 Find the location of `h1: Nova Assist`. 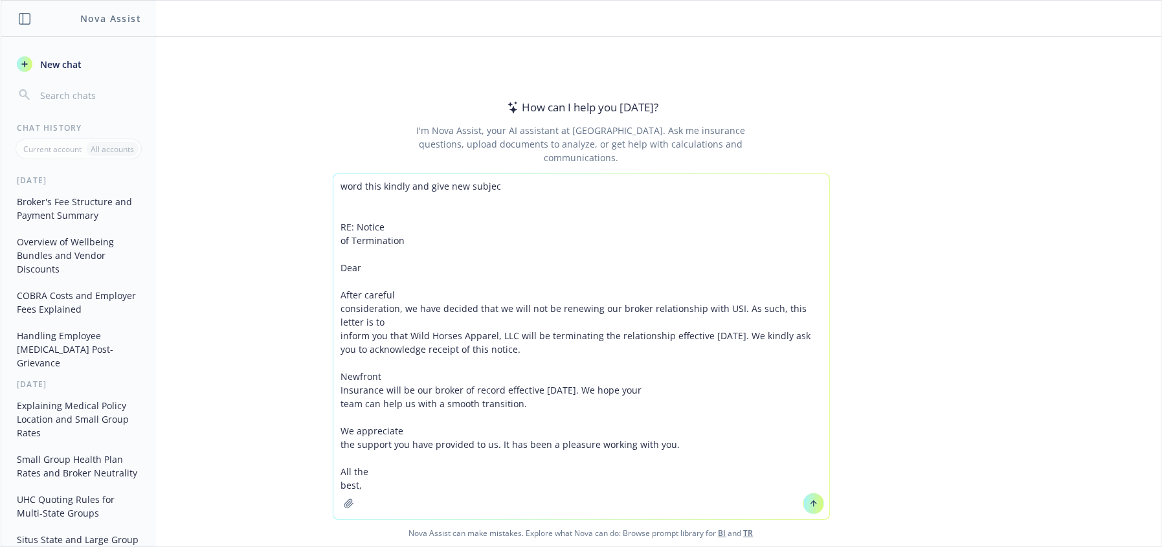

h1: Nova Assist is located at coordinates (111, 18).